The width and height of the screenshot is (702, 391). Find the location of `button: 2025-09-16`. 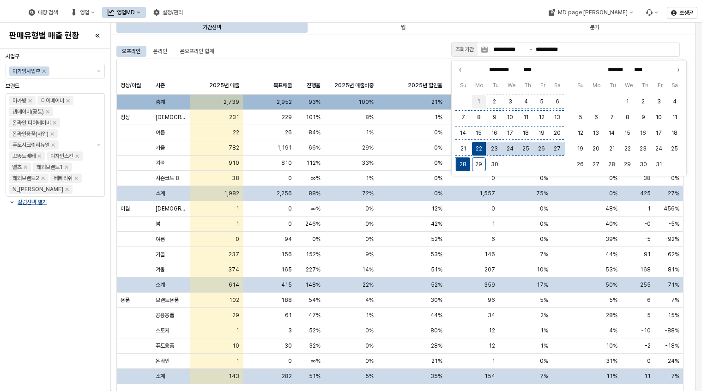

button: 2025-09-16 is located at coordinates (495, 133).